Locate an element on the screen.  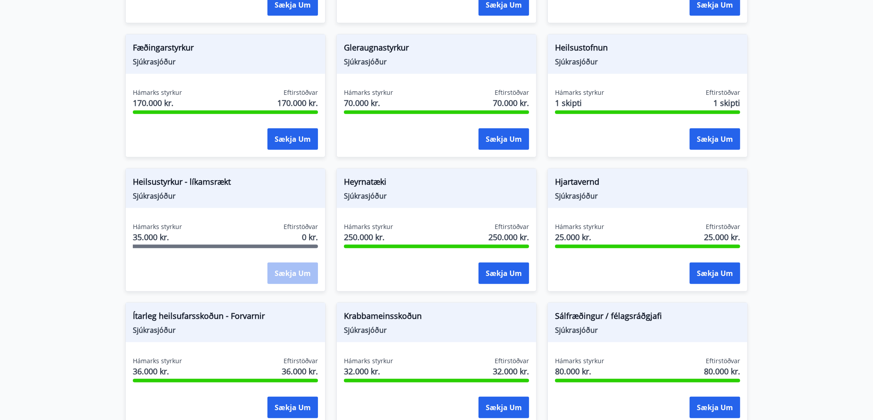
span: Fæðingarstyrkur is located at coordinates (225, 49).